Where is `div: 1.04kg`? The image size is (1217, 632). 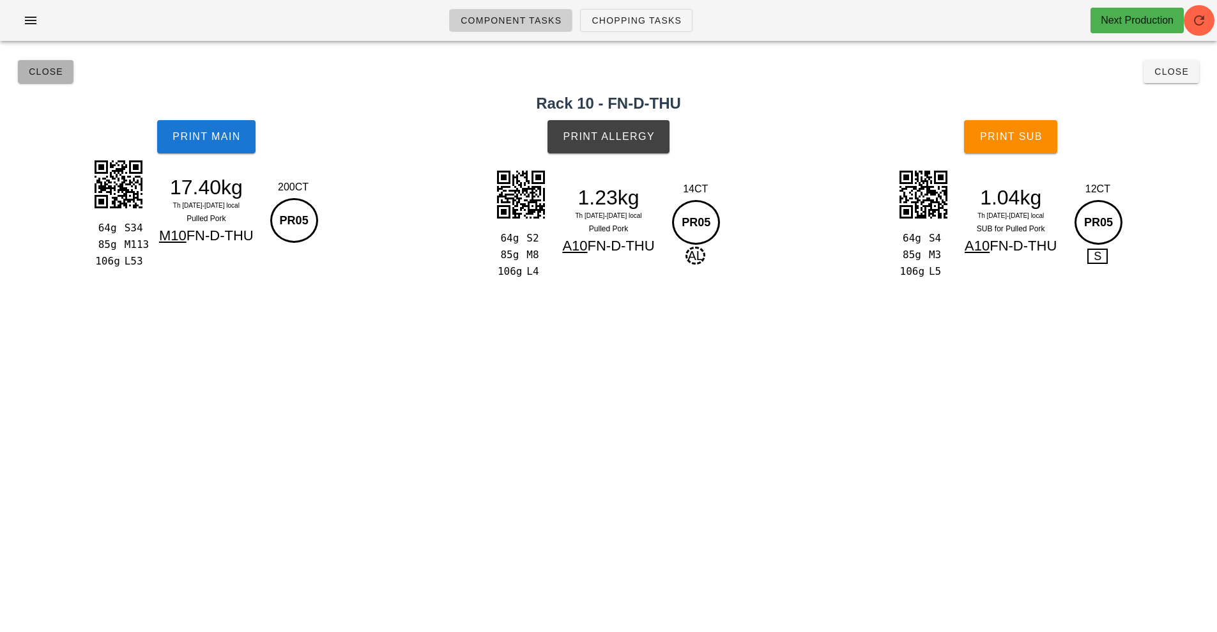 div: 1.04kg is located at coordinates (1011, 197).